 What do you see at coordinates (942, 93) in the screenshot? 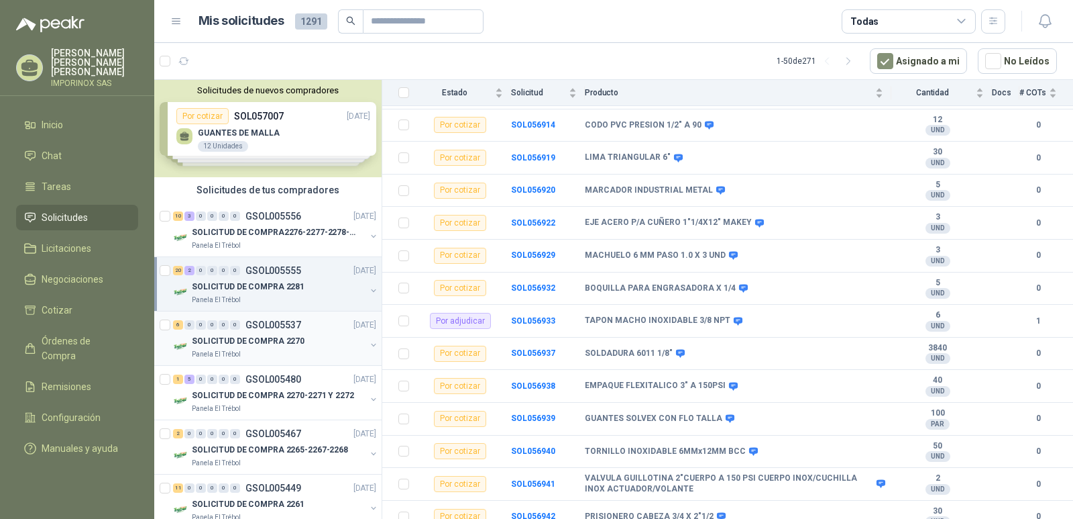
I see `th: Cantidad` at bounding box center [942, 93].